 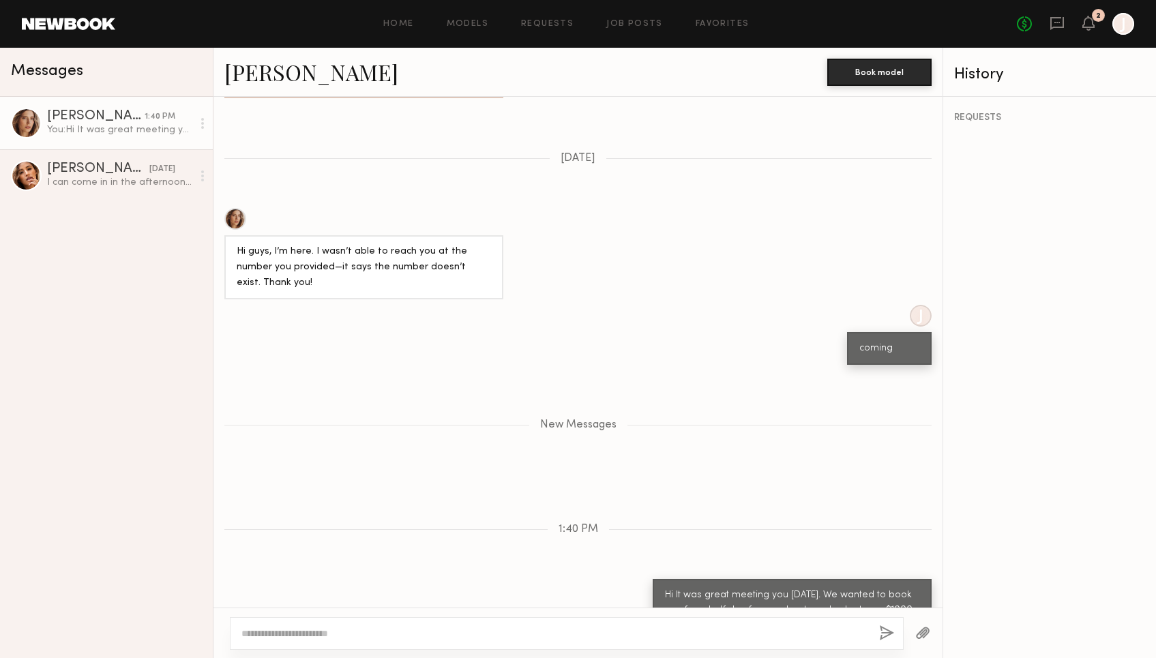 What do you see at coordinates (1049, 118) in the screenshot?
I see `div: REQUESTS` at bounding box center [1049, 118].